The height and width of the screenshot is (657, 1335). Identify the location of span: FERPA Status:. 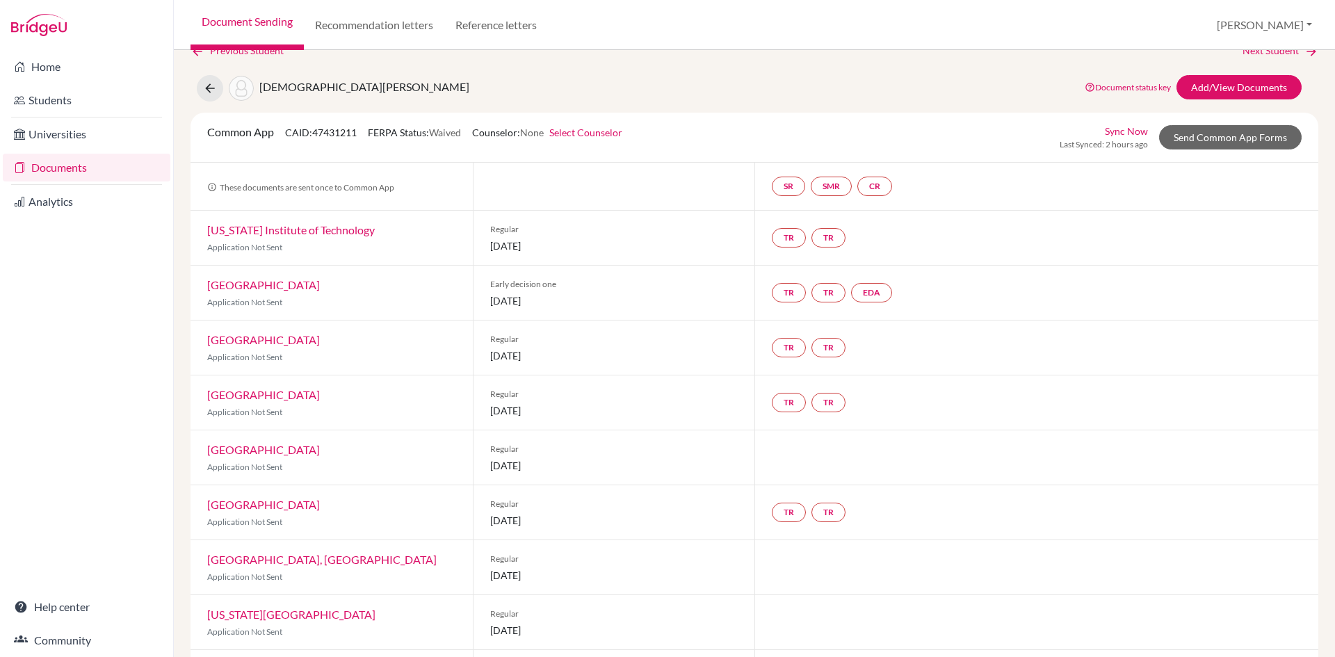
(414, 132).